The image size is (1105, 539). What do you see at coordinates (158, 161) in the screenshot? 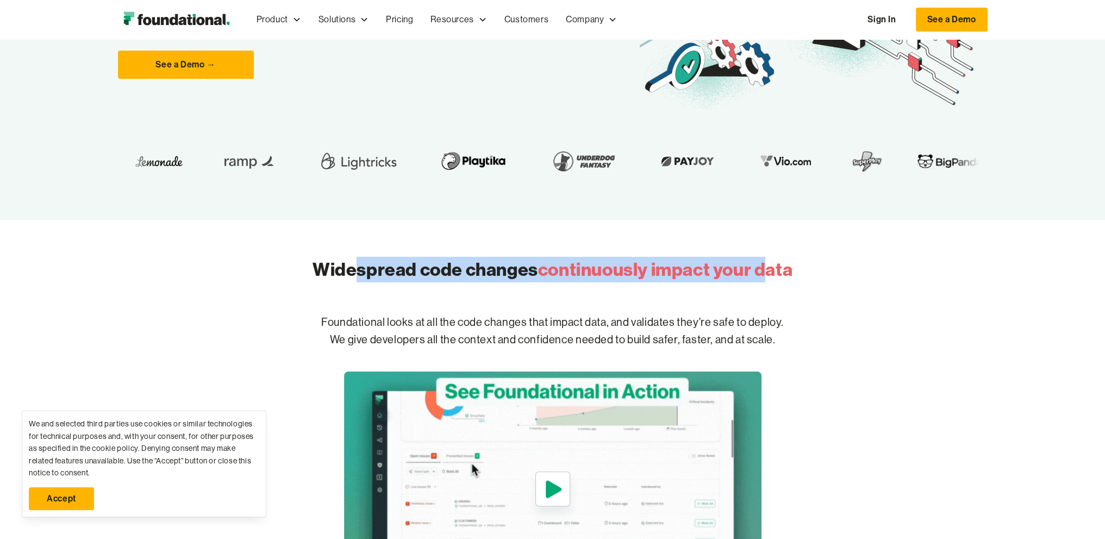
I see `img: Lemonade` at bounding box center [158, 161].